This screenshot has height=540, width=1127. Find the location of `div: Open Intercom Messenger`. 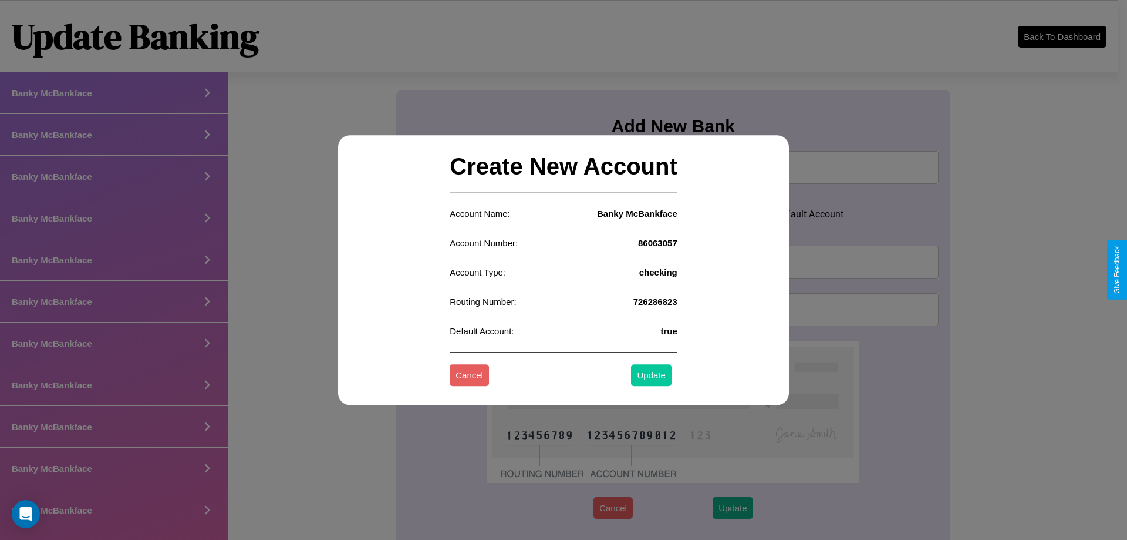

div: Open Intercom Messenger is located at coordinates (26, 514).